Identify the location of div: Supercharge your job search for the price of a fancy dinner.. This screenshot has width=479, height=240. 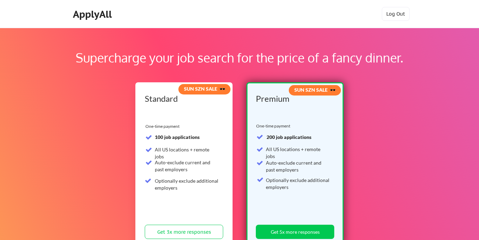
(239, 58).